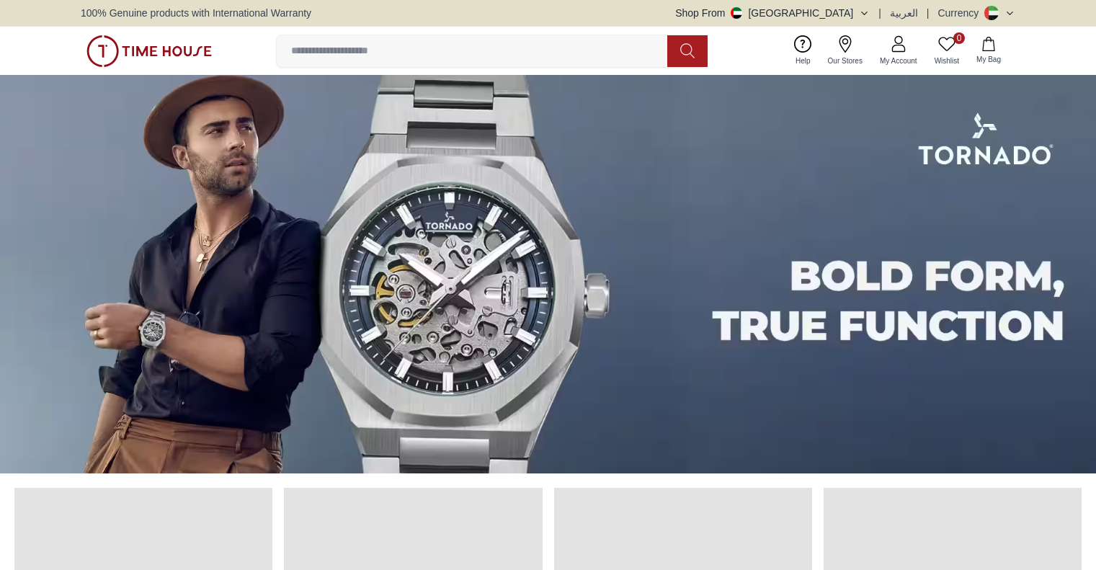 The width and height of the screenshot is (1096, 570). What do you see at coordinates (959, 38) in the screenshot?
I see `span: 0` at bounding box center [959, 38].